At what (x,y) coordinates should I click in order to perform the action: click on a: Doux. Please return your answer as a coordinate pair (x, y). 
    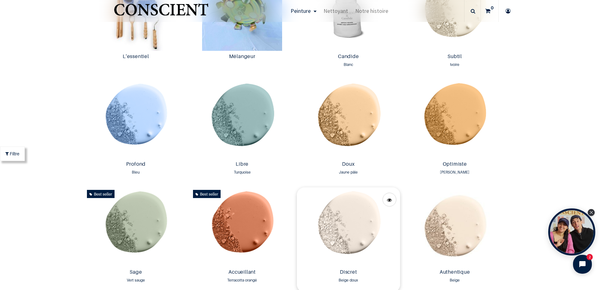
    Looking at the image, I should click on (349, 165).